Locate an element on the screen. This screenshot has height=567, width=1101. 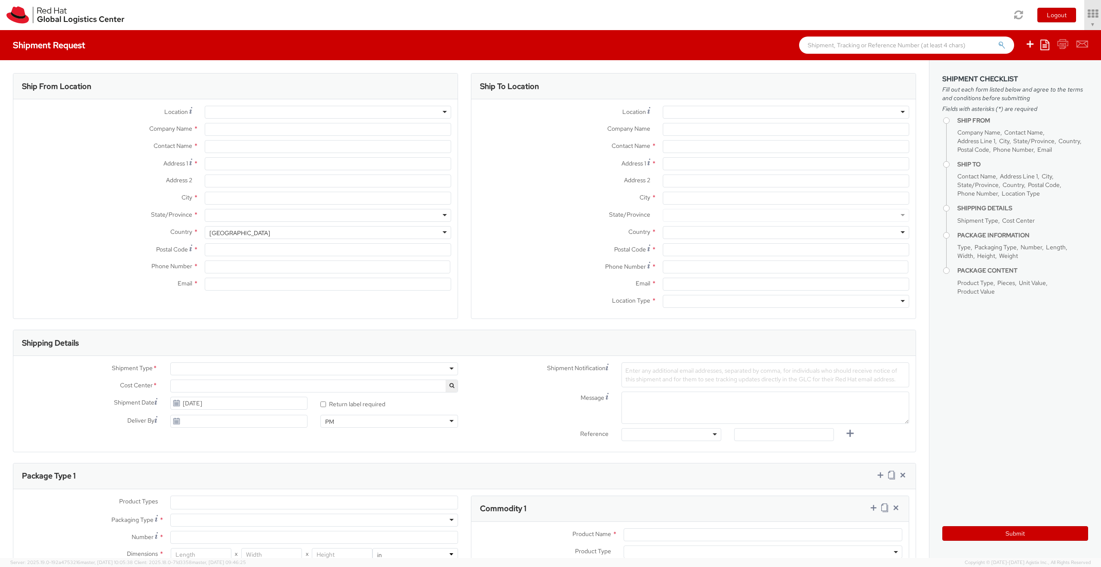
span: Product Types is located at coordinates (138, 501).